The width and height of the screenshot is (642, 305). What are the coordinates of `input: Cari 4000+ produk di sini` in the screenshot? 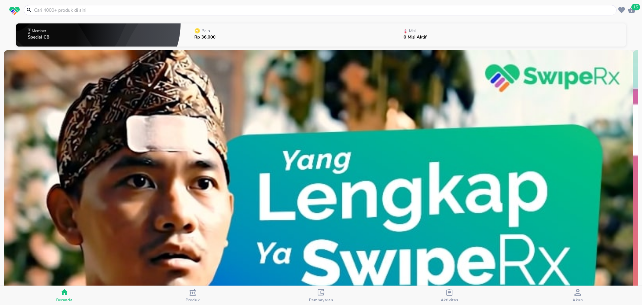 It's located at (324, 10).